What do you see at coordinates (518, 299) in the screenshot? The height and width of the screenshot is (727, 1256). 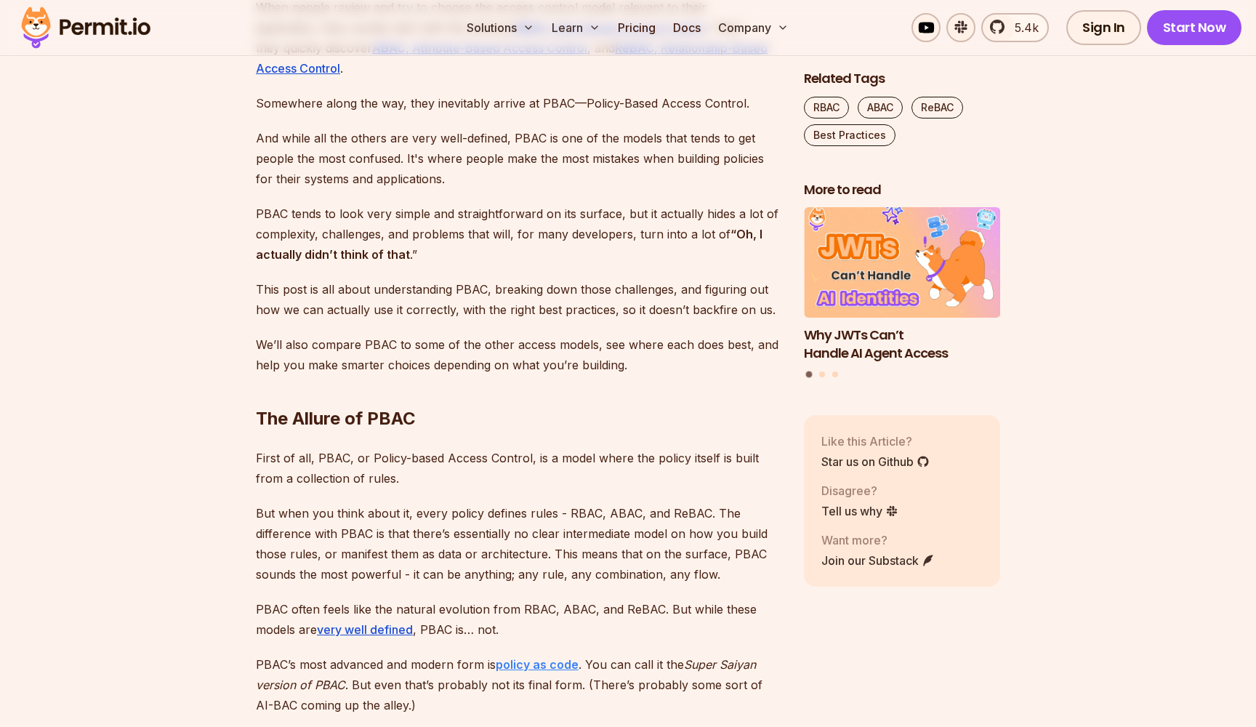 I see `p: This post is all about understanding PBAC, breaking down those challenges, and figuring out how w...` at bounding box center [518, 299].